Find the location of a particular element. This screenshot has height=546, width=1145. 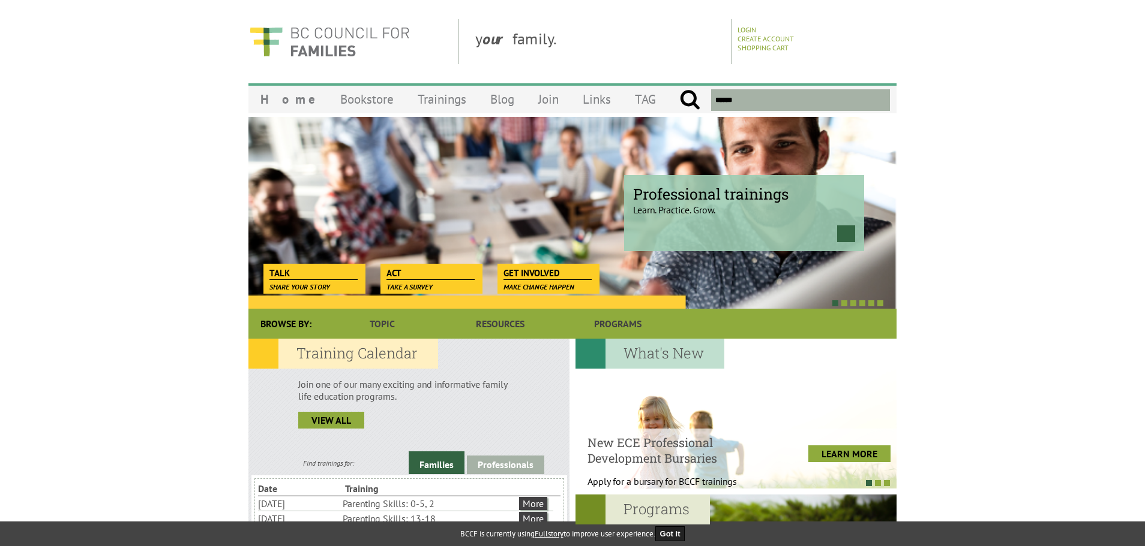

div: y family. is located at coordinates (598, 41).